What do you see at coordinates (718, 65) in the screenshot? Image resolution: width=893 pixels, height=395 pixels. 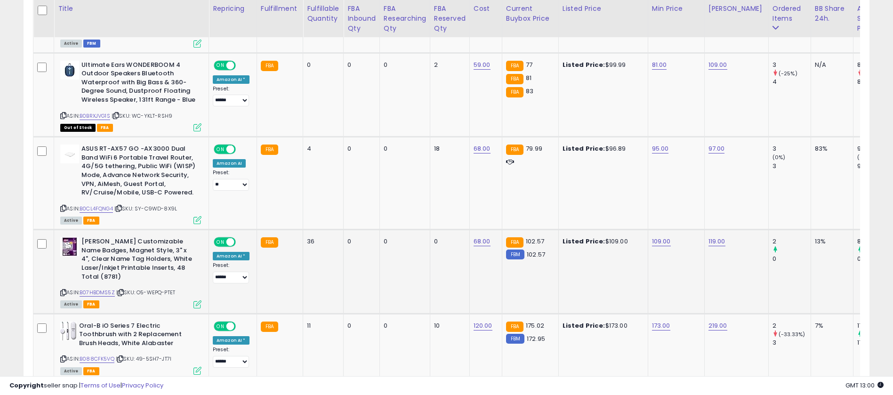 I see `a: 109.00` at bounding box center [718, 65].